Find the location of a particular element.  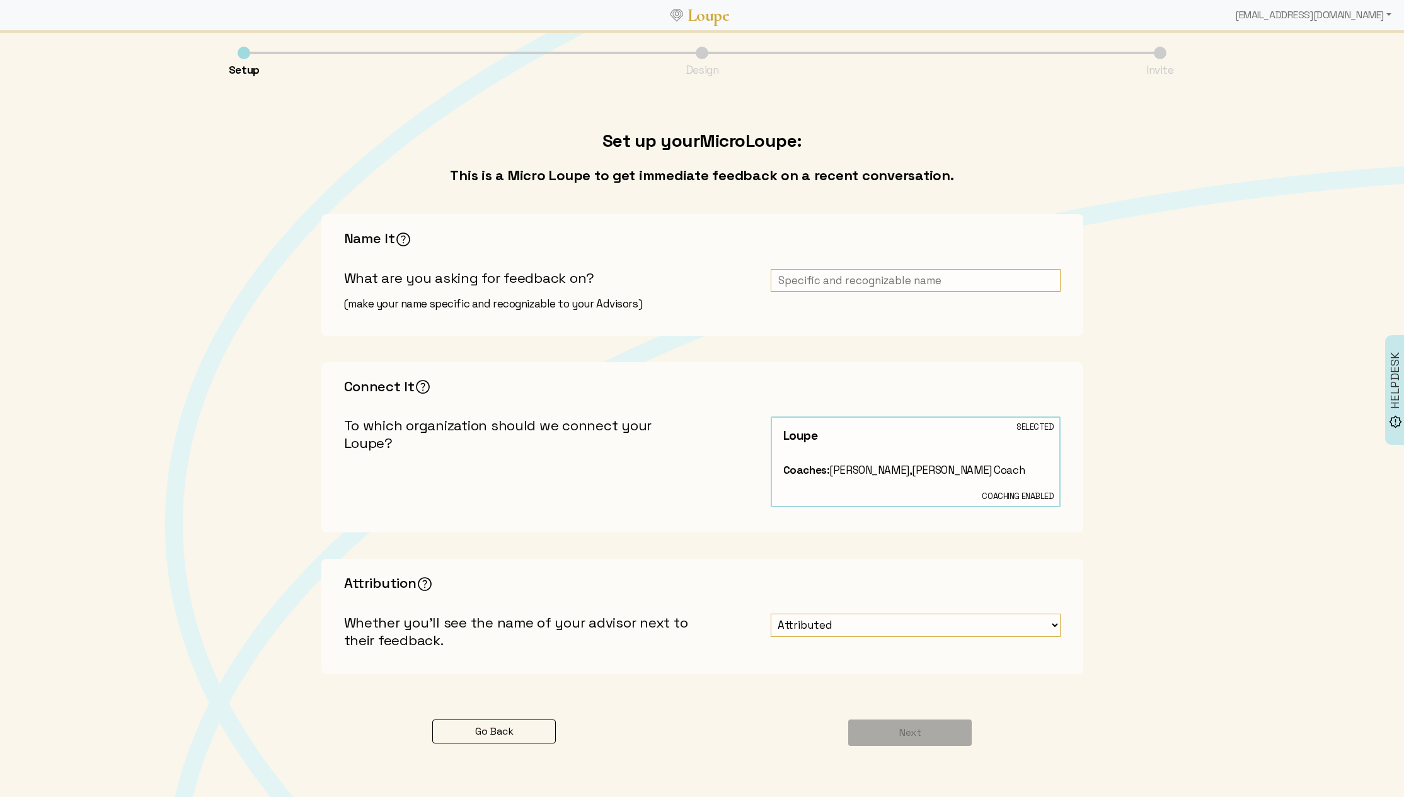

a: Loupe is located at coordinates (709, 15).